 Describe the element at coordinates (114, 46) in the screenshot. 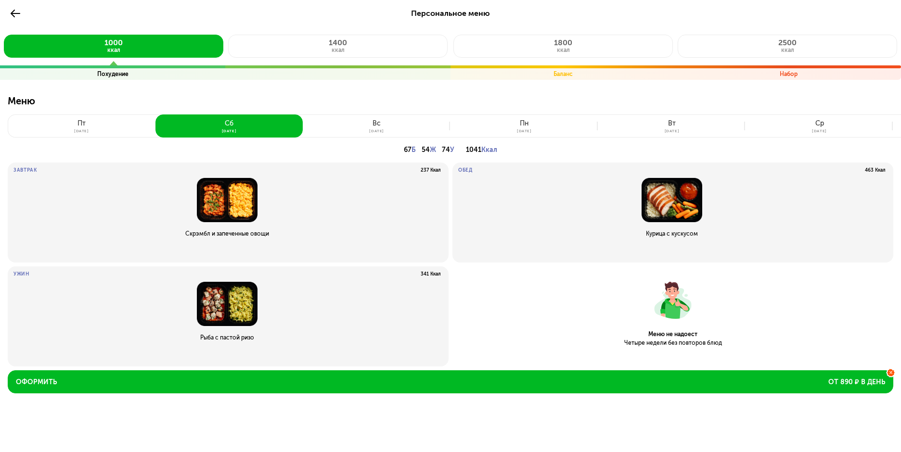

I see `button: 1000ккал` at that location.